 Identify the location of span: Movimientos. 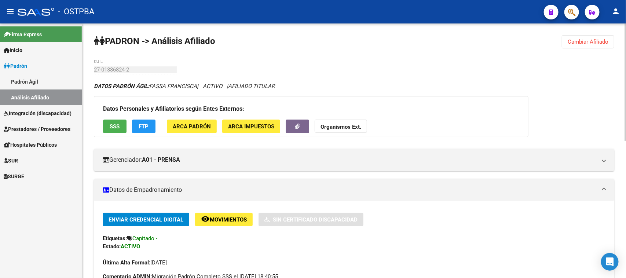
(228, 220).